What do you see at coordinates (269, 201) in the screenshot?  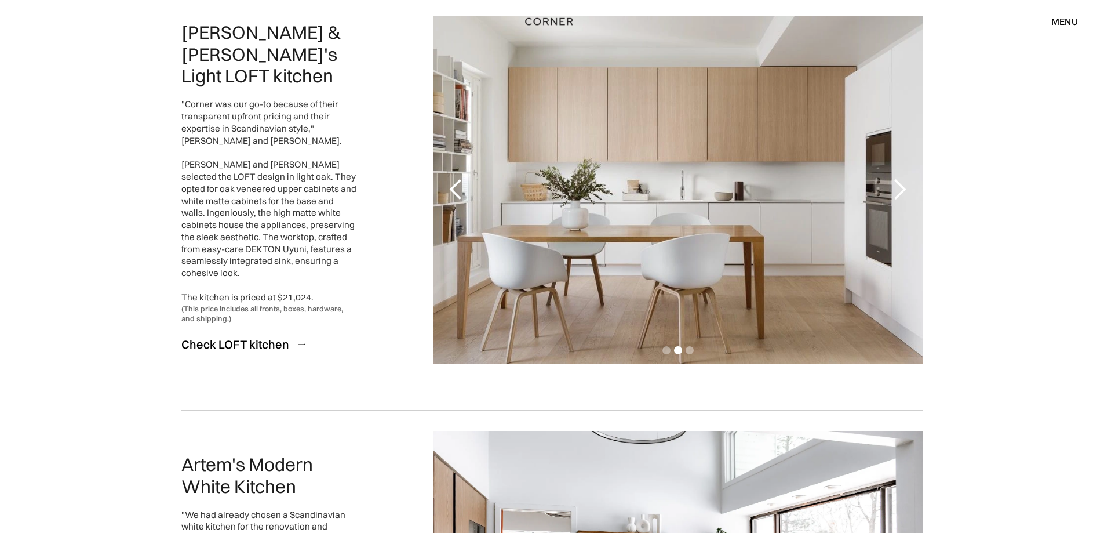 I see `div: "Corner was our go-to because of their transparent upfront pricing and their expertise in Scandin...` at bounding box center [269, 201].